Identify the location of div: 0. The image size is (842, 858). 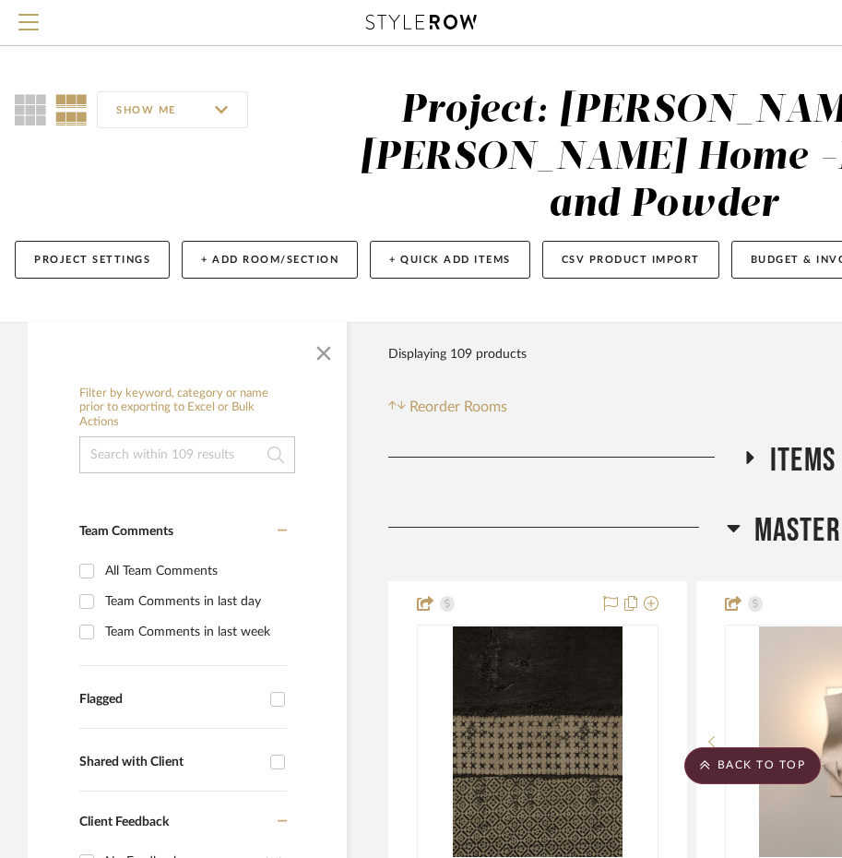
(538, 742).